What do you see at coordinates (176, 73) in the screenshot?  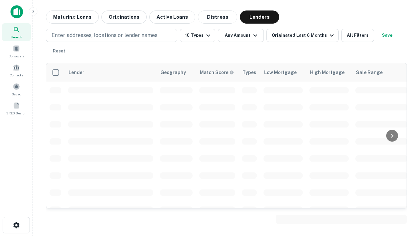 I see `th: Geography` at bounding box center [176, 73].